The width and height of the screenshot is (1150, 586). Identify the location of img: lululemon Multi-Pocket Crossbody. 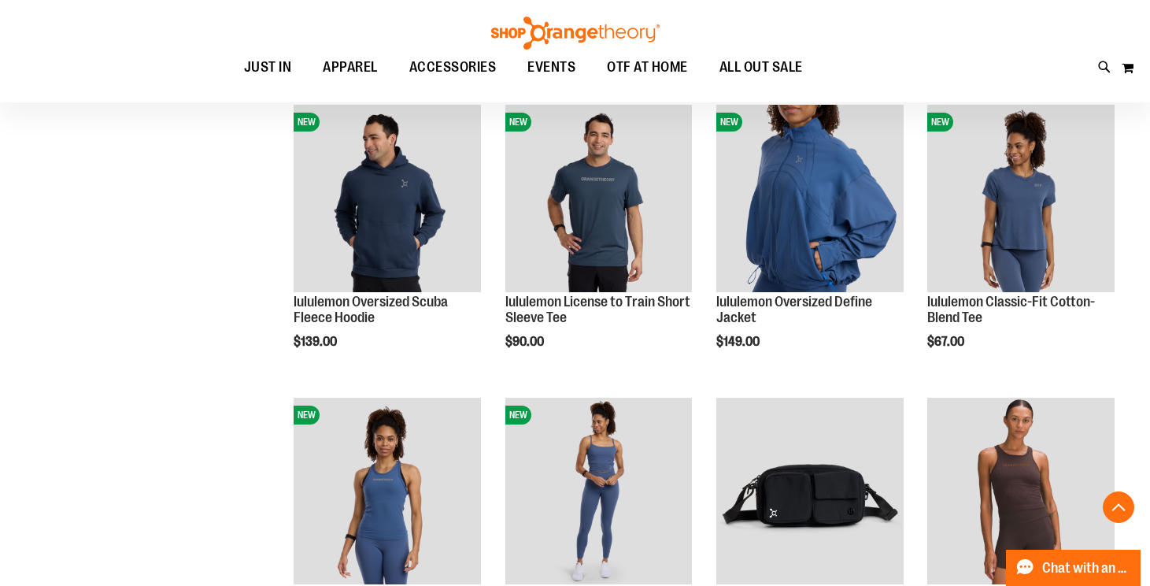
(810, 491).